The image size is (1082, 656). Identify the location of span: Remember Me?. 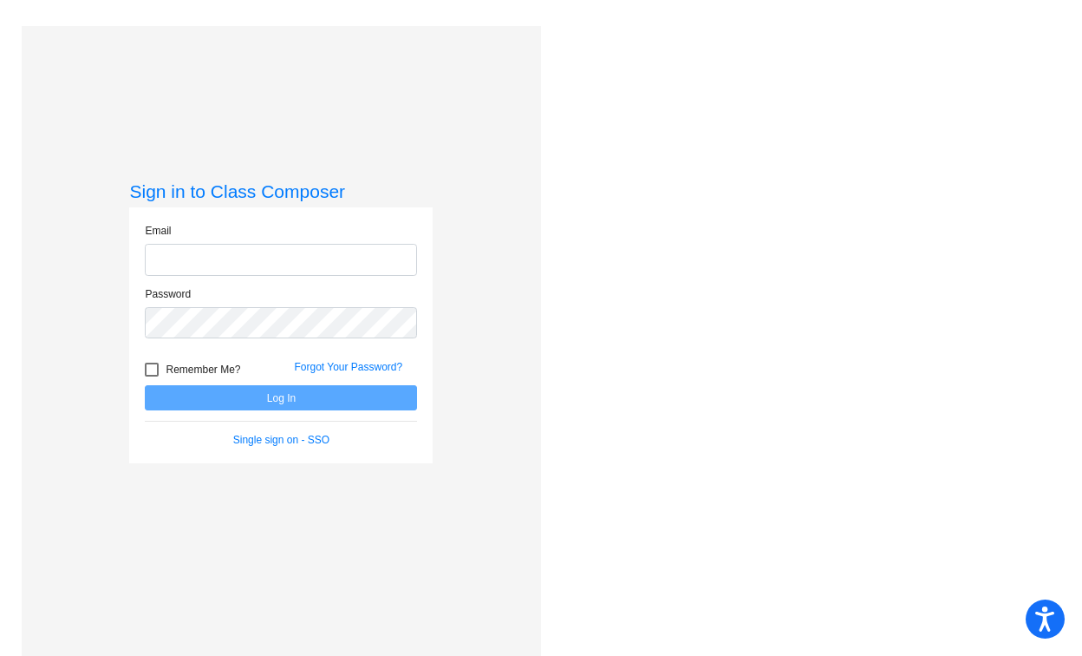
(203, 369).